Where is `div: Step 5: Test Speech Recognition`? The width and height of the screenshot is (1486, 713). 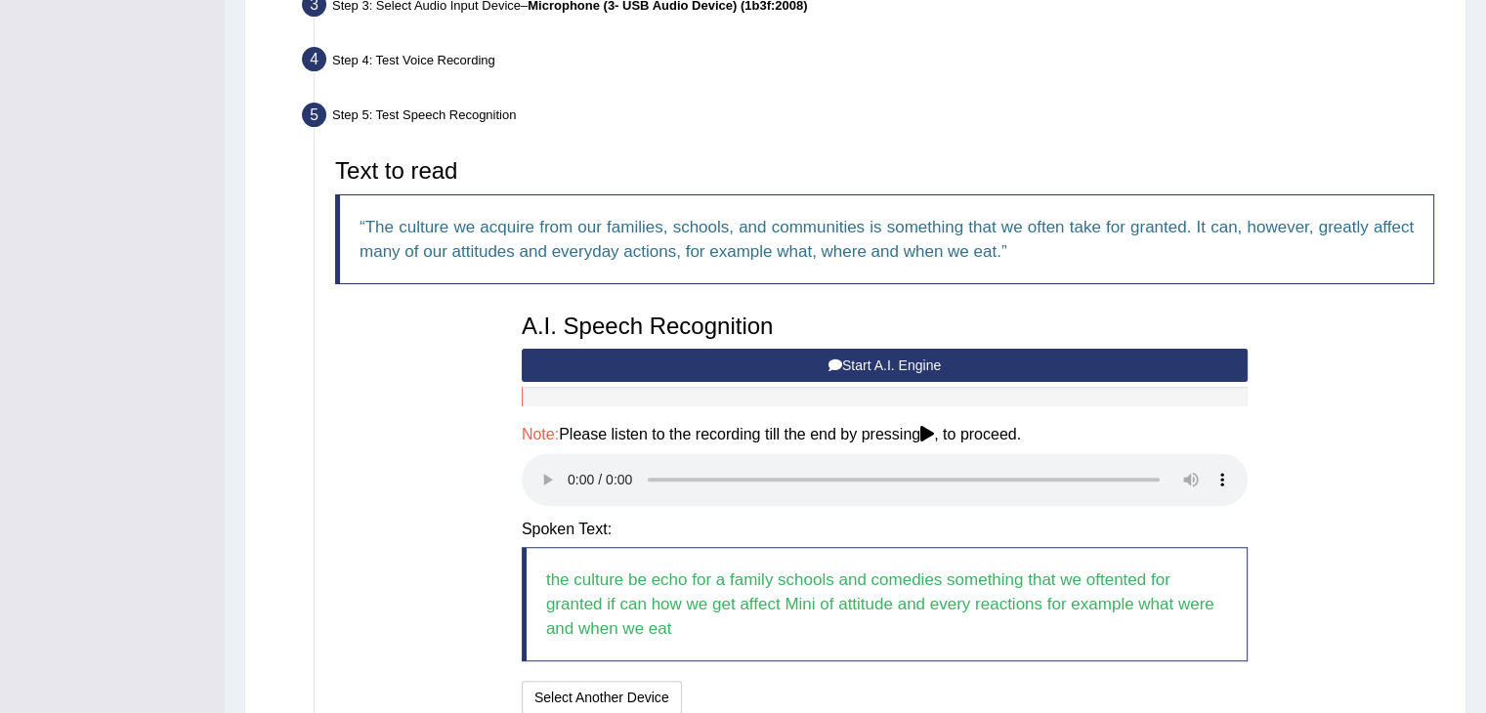
div: Step 5: Test Speech Recognition is located at coordinates (875, 118).